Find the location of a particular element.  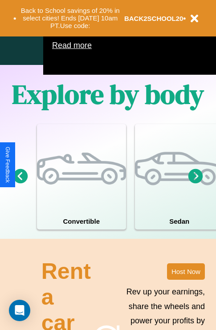

h4: Convertible is located at coordinates (81, 221).